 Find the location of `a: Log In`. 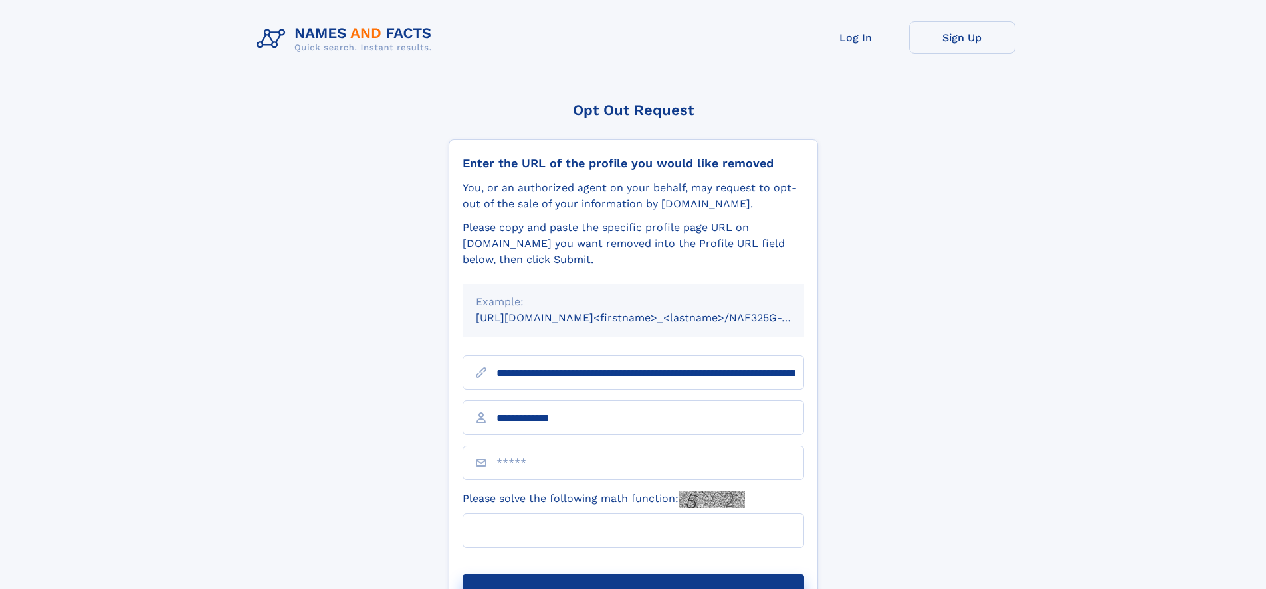

a: Log In is located at coordinates (856, 37).